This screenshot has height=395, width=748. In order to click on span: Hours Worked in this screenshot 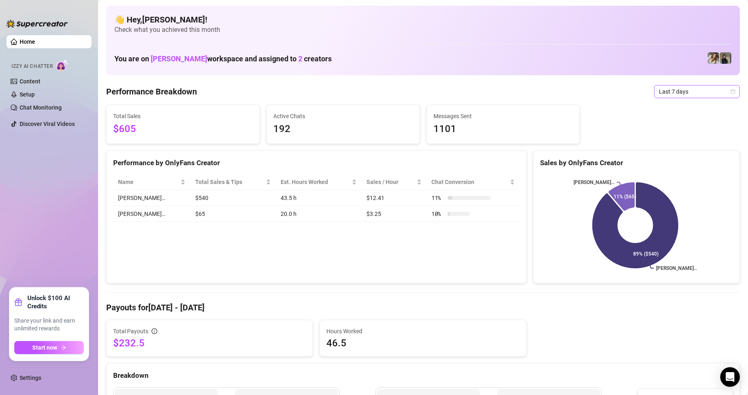, I will do `click(423, 331)`.